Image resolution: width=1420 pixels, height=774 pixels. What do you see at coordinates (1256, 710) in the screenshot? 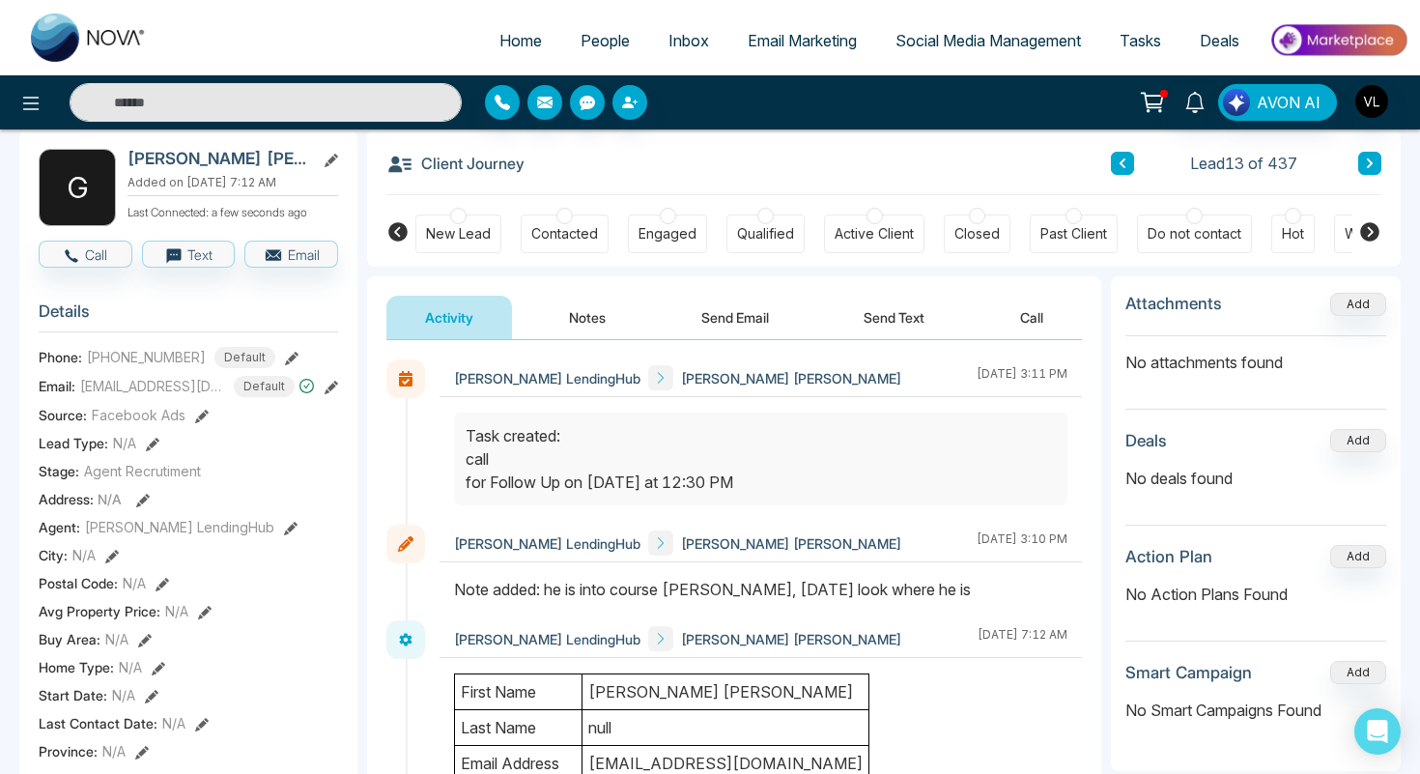
I see `p: No Smart Campaigns Found` at bounding box center [1256, 710].